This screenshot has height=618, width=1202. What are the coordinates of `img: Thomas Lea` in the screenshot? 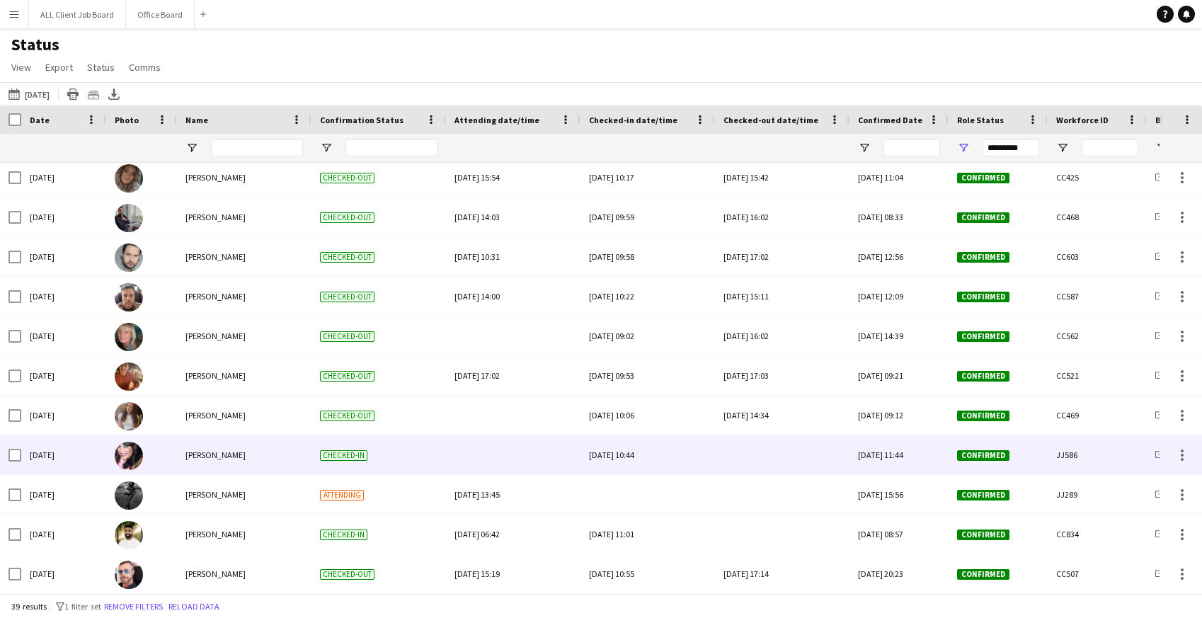 It's located at (129, 218).